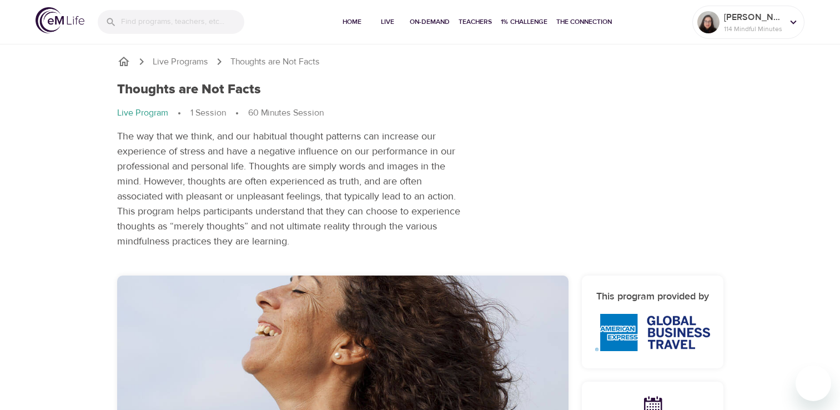 The image size is (840, 410). I want to click on p: Live Program, so click(143, 113).